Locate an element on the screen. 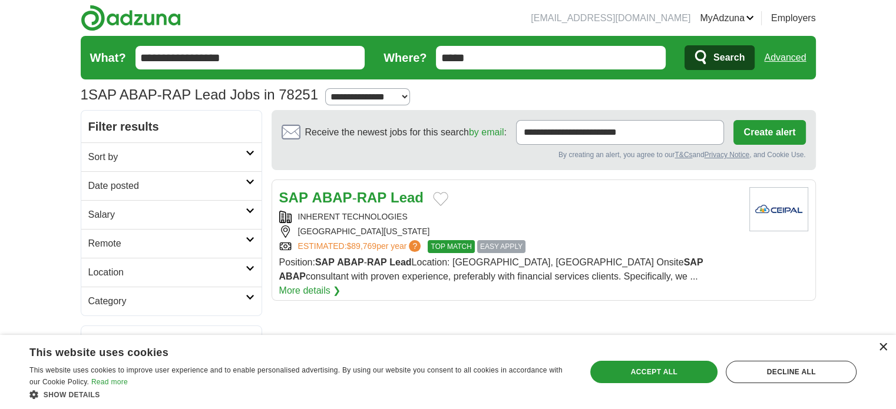  h2: Remote is located at coordinates (167, 244).